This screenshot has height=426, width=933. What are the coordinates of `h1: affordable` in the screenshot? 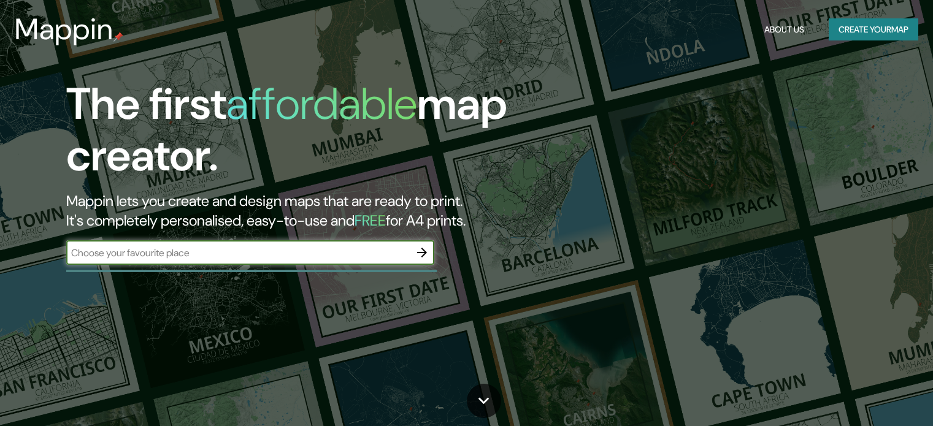 It's located at (321, 104).